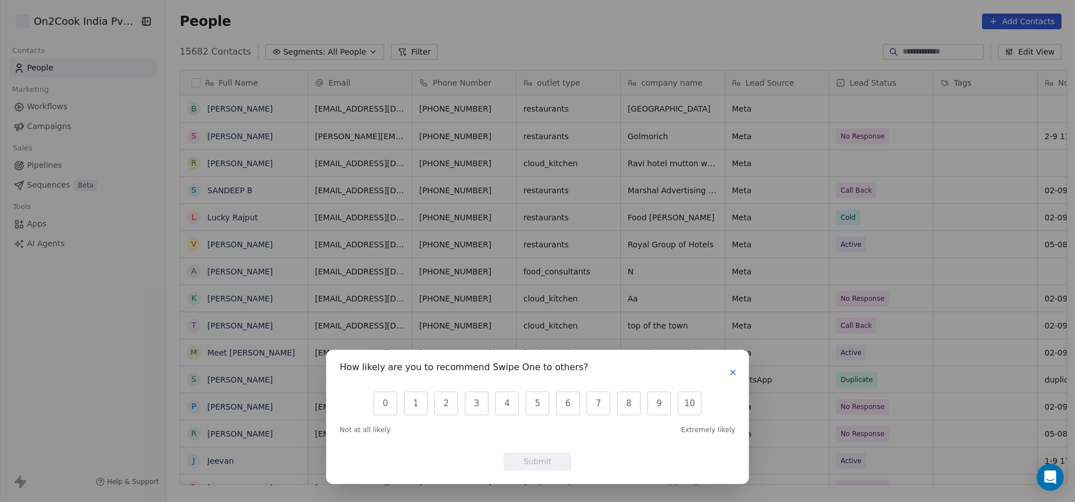 This screenshot has height=502, width=1075. Describe the element at coordinates (629, 404) in the screenshot. I see `button: 8` at that location.